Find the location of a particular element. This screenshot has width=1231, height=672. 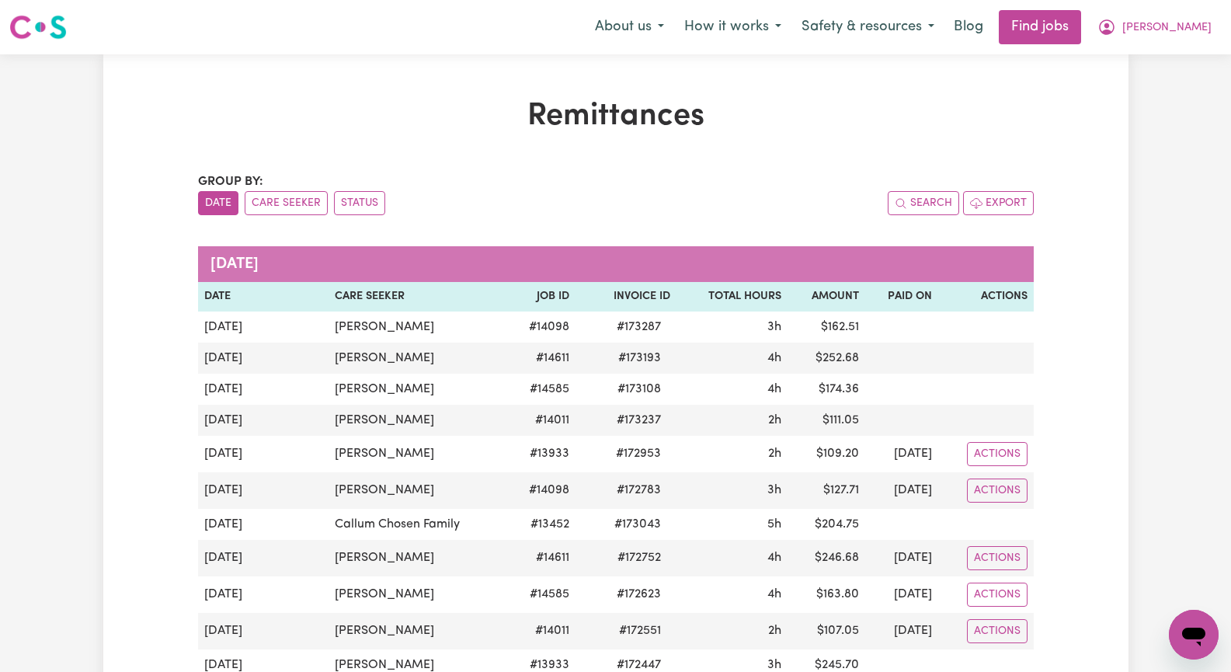

td: # 13452 is located at coordinates (541, 524).